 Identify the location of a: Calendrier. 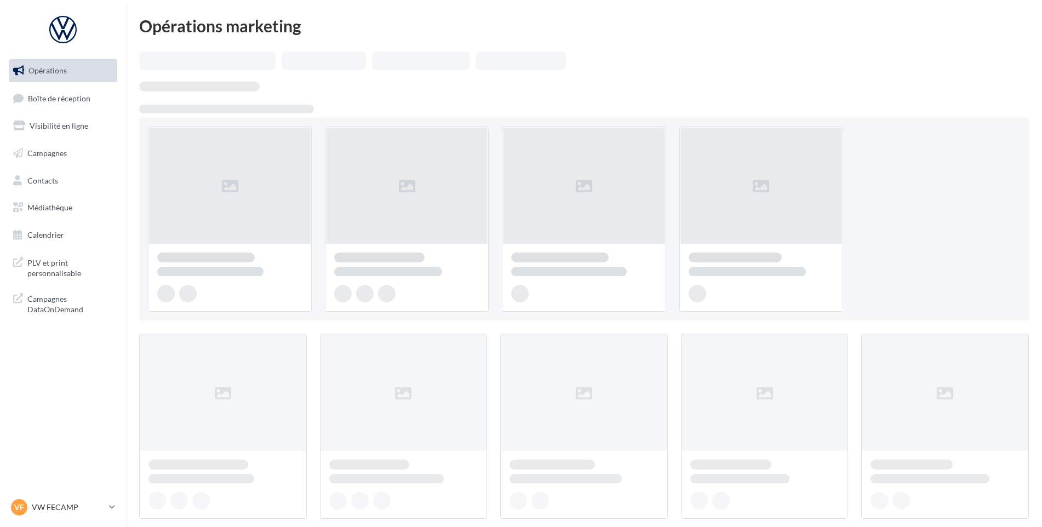
(63, 235).